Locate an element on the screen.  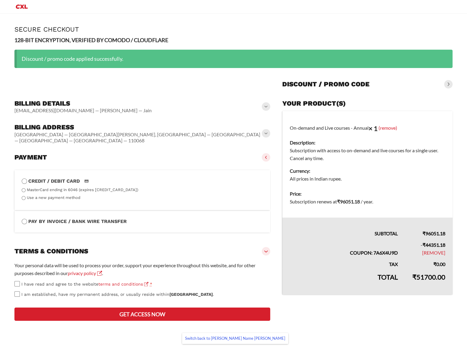
strong: × 1 is located at coordinates (373, 128).